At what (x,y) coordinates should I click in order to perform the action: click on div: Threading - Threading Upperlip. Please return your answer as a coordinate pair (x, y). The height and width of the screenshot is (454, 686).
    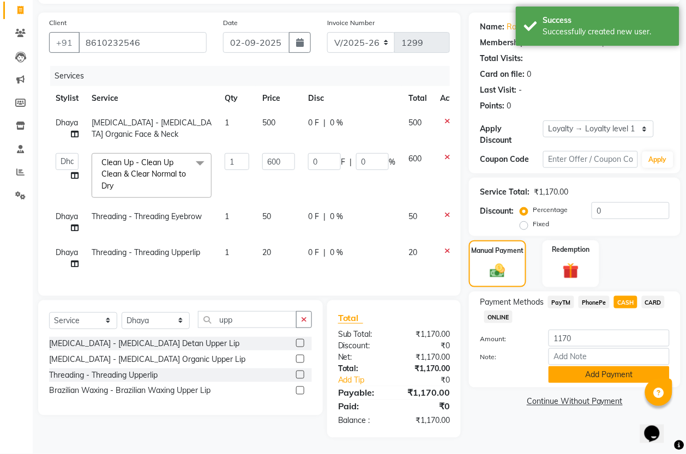
    Looking at the image, I should click on (103, 375).